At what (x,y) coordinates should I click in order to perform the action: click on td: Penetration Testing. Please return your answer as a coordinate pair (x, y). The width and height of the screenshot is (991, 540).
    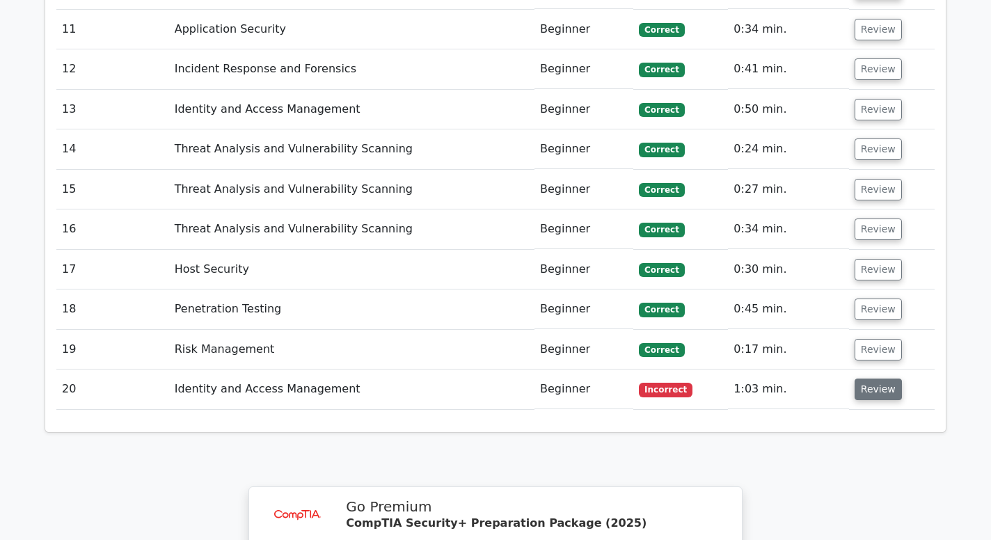
    Looking at the image, I should click on (351, 309).